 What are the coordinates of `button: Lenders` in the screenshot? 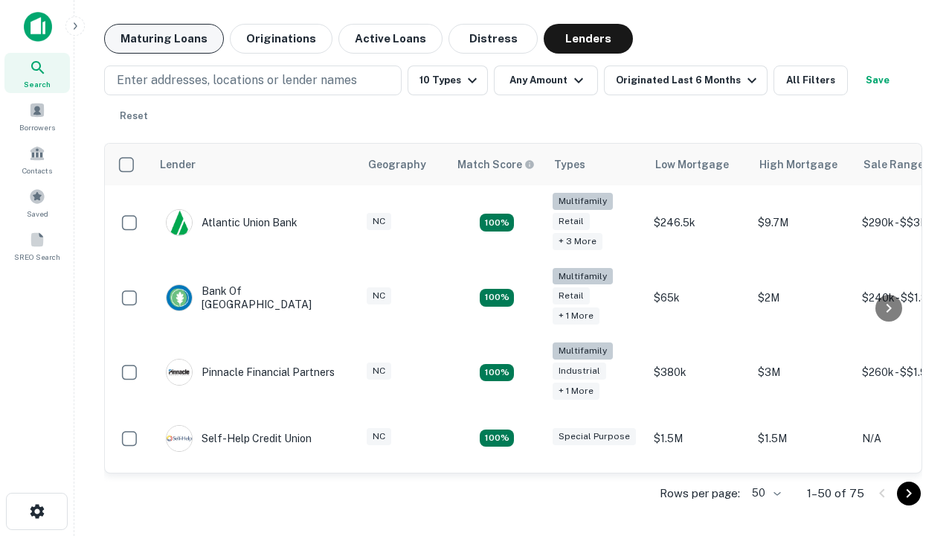 It's located at (588, 39).